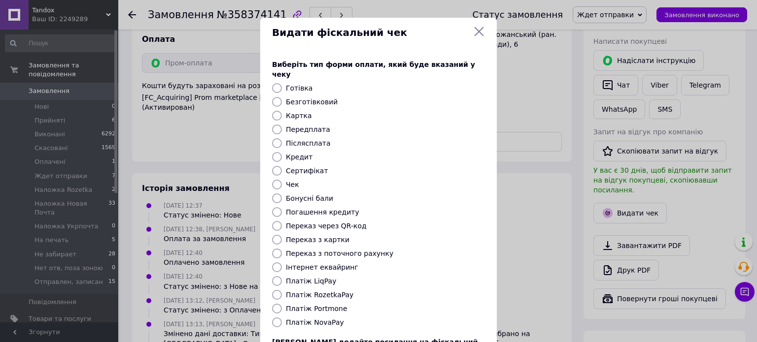 The height and width of the screenshot is (342, 757). Describe the element at coordinates (316, 309) in the screenshot. I see `label: Платіж Portmone` at that location.